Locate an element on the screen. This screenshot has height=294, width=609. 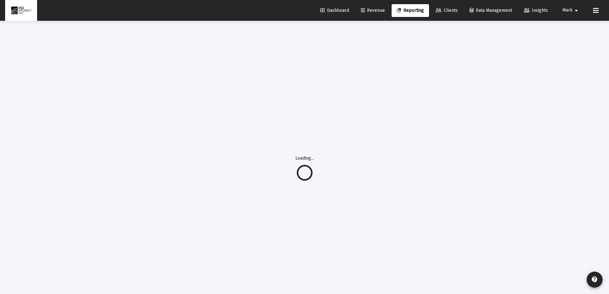
span: Revenue is located at coordinates (372, 10).